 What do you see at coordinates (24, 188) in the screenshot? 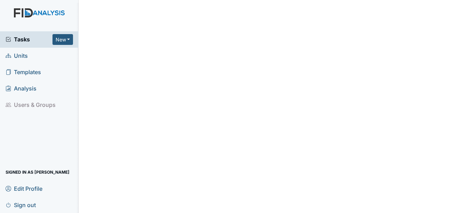
I see `span: Edit Profile` at bounding box center [24, 188].